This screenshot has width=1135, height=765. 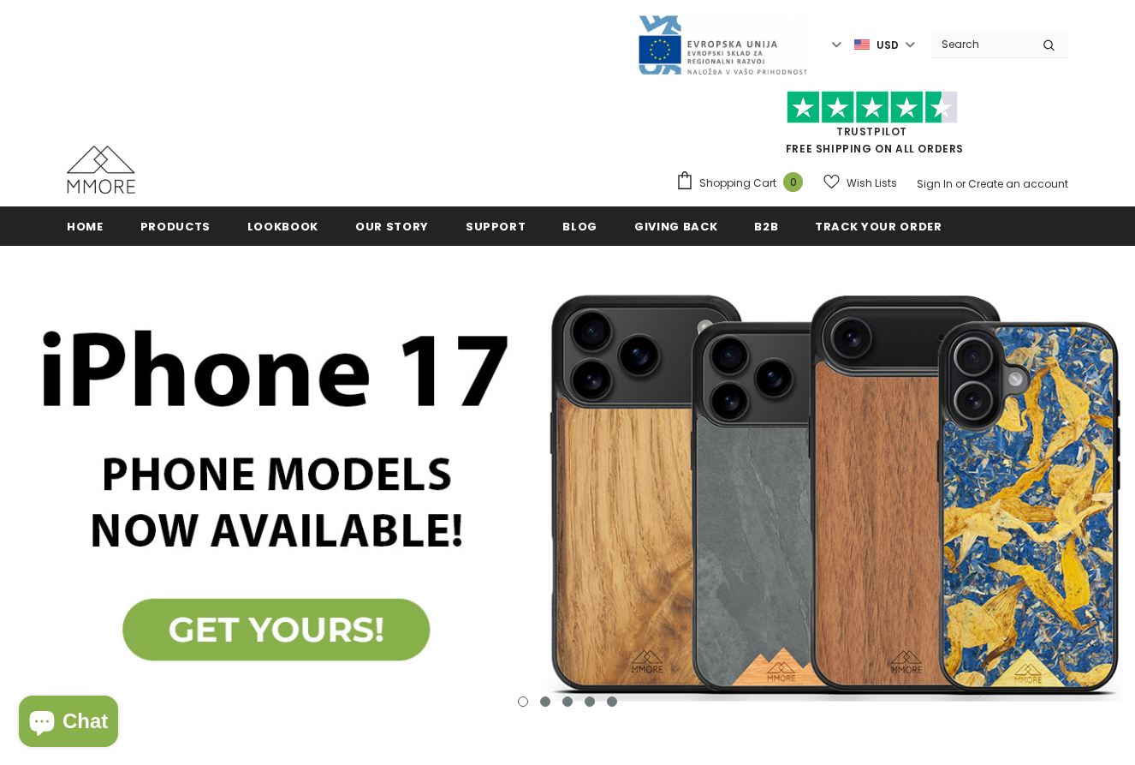 I want to click on span: Shopping Cart, so click(x=738, y=183).